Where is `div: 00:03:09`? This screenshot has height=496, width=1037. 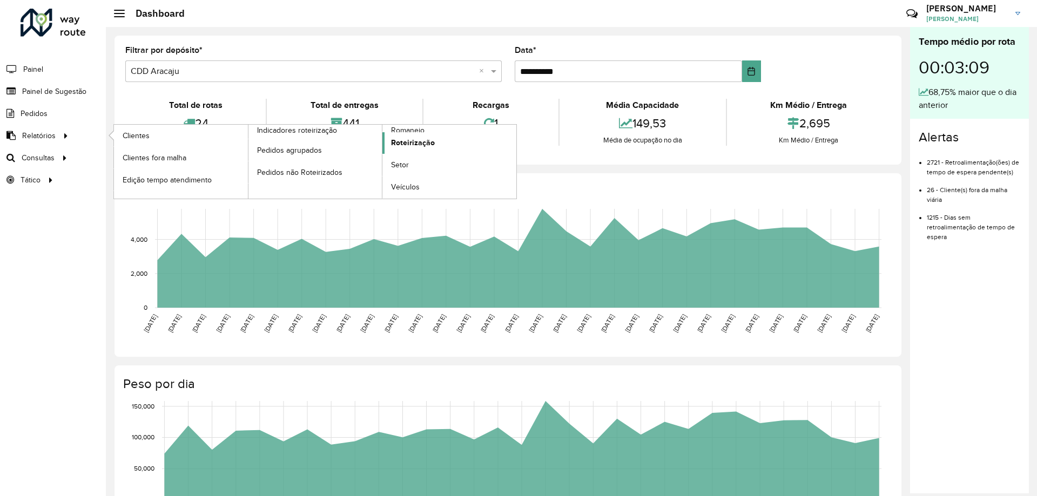 div: 00:03:09 is located at coordinates (969, 68).